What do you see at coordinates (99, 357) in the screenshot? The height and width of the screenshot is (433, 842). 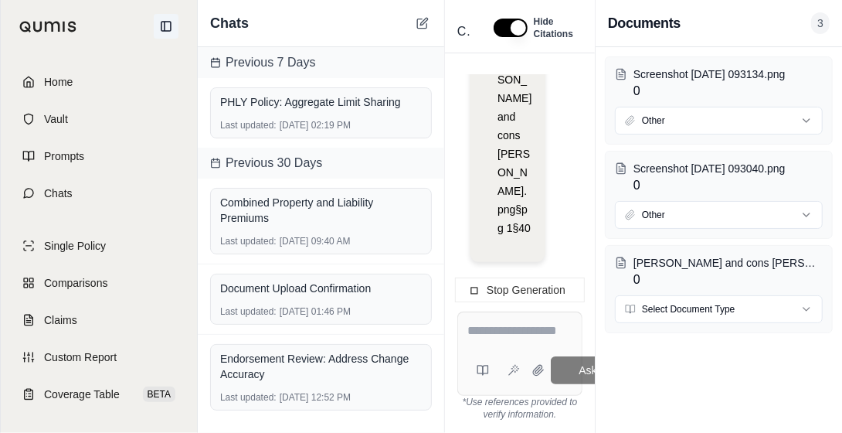 I see `a: Custom Report` at bounding box center [99, 357].